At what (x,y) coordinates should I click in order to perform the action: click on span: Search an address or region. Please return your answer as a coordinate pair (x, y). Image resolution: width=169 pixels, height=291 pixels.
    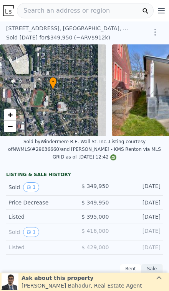
    Looking at the image, I should click on (63, 11).